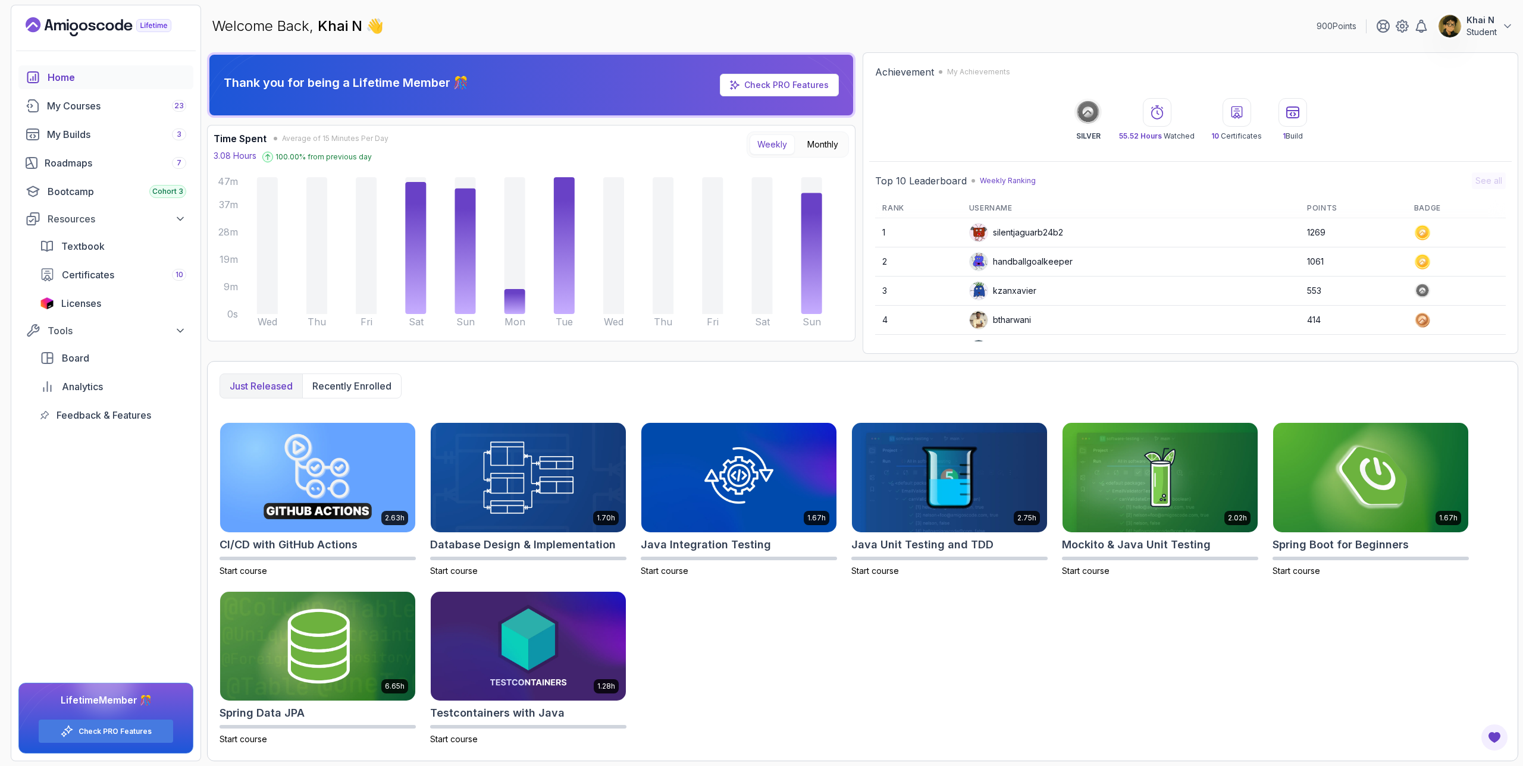 The image size is (1523, 766). What do you see at coordinates (117, 219) in the screenshot?
I see `div: Resources` at bounding box center [117, 219].